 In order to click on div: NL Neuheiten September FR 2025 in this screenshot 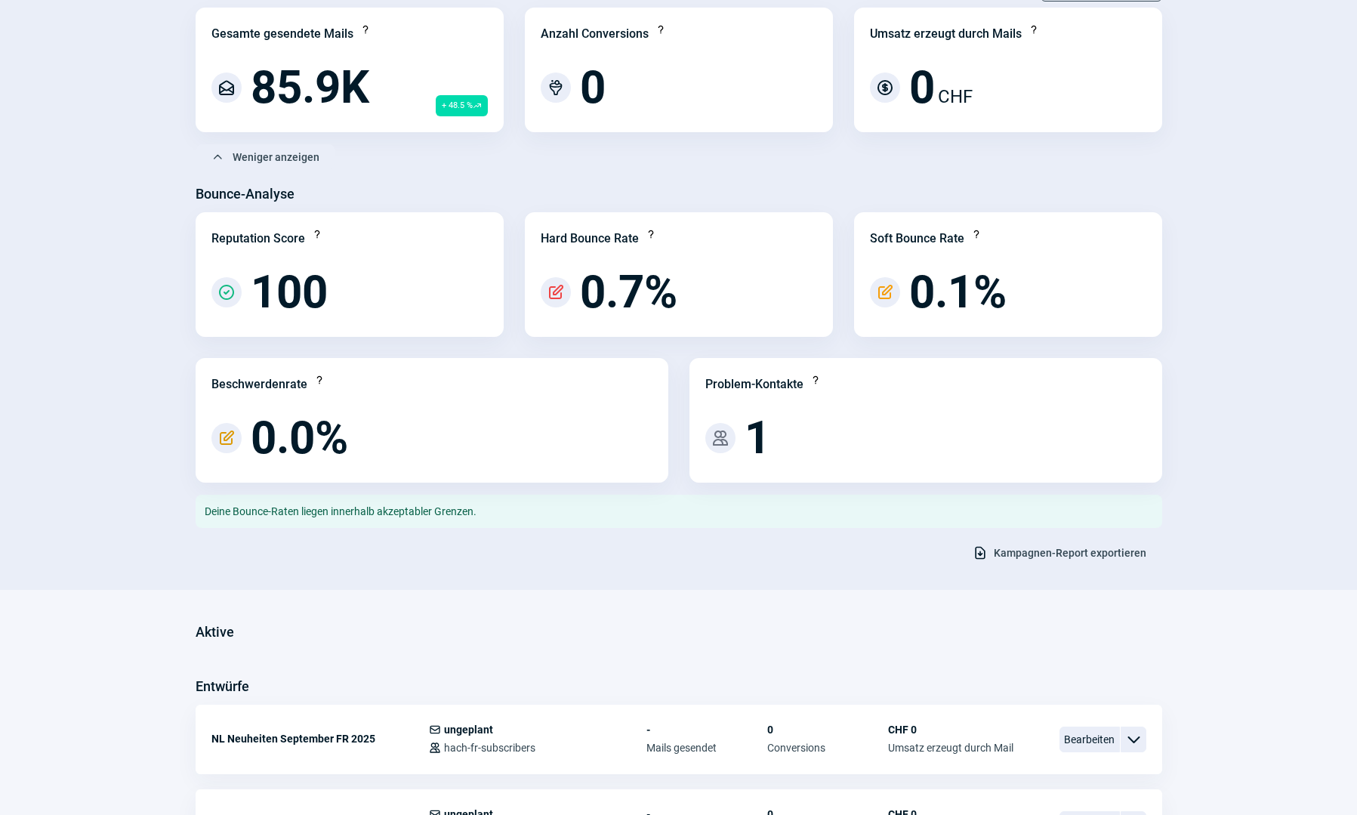, I will do `click(320, 739)`.